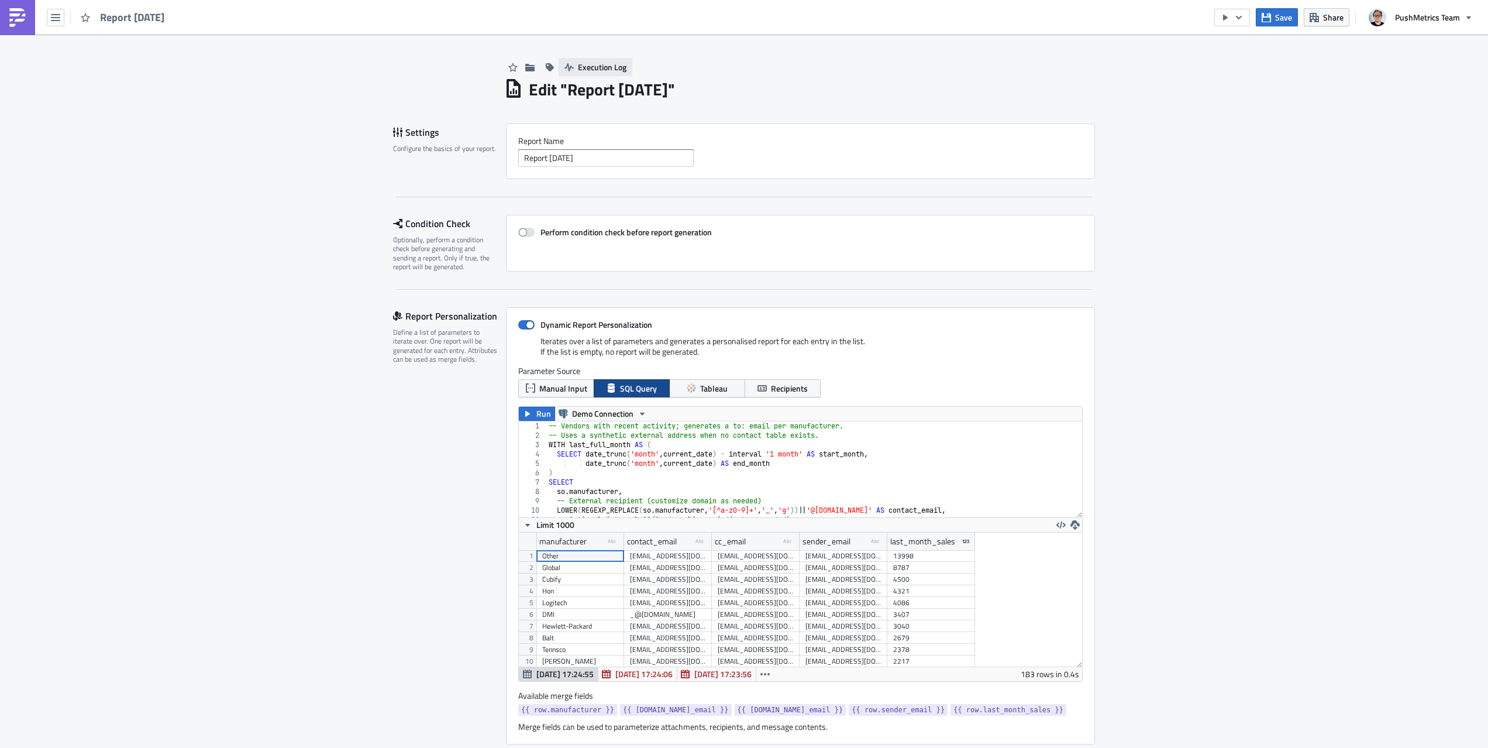 The height and width of the screenshot is (748, 1488). I want to click on a: {{ row.manufacturer }}, so click(568, 710).